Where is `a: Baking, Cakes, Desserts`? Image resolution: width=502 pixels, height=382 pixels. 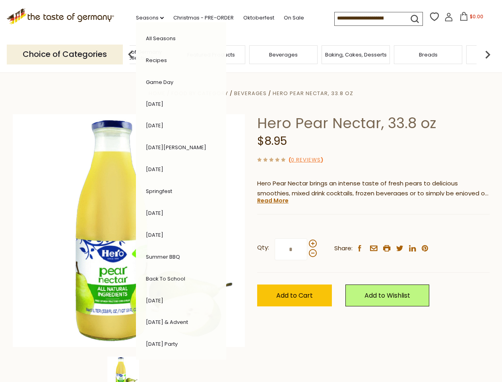
a: Baking, Cakes, Desserts is located at coordinates (356, 54).